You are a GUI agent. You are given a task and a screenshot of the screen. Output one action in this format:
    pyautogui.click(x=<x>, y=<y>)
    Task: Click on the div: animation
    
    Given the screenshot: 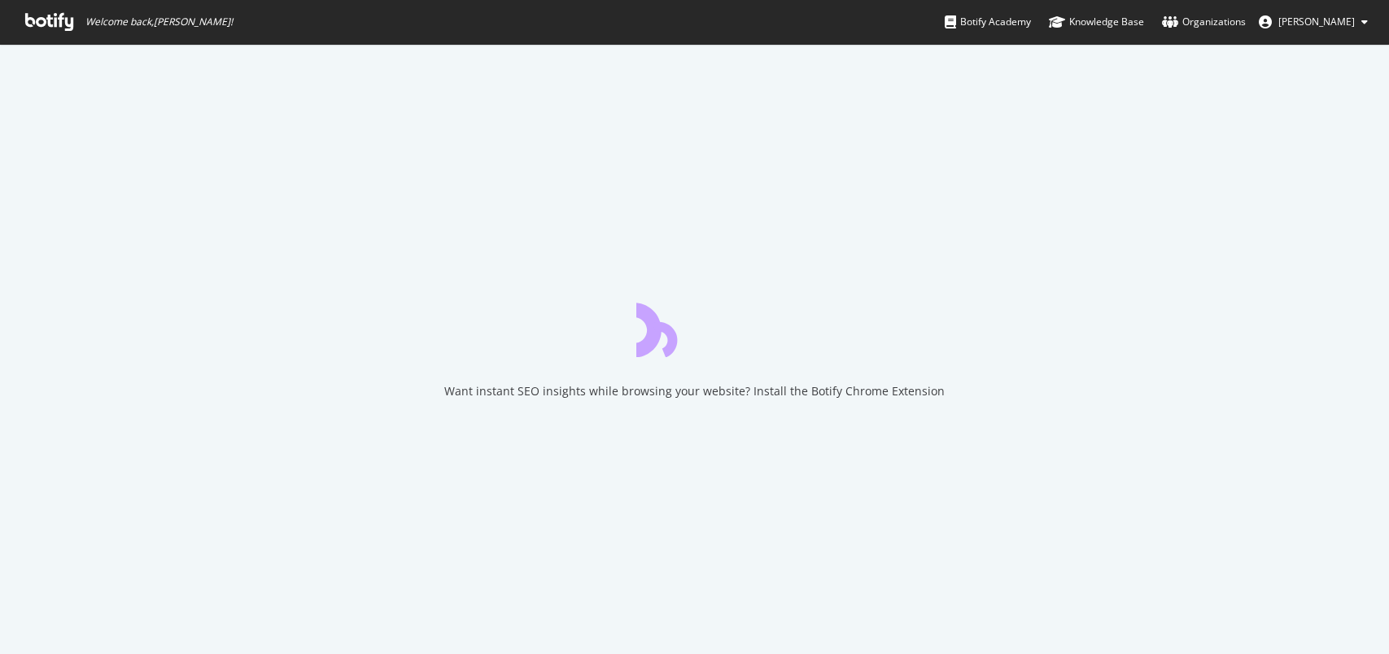 What is the action you would take?
    pyautogui.click(x=695, y=328)
    